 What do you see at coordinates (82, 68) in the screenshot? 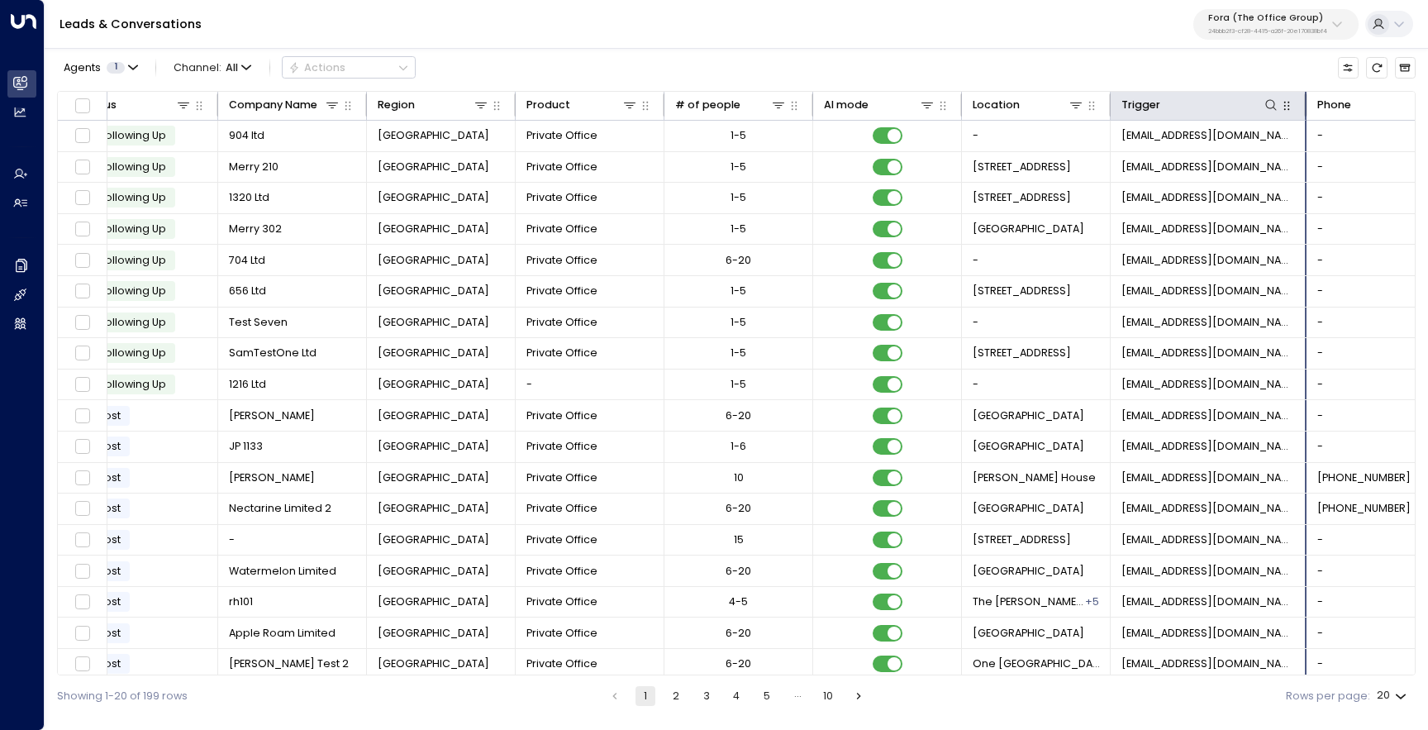
I see `span: Agents` at bounding box center [82, 68].